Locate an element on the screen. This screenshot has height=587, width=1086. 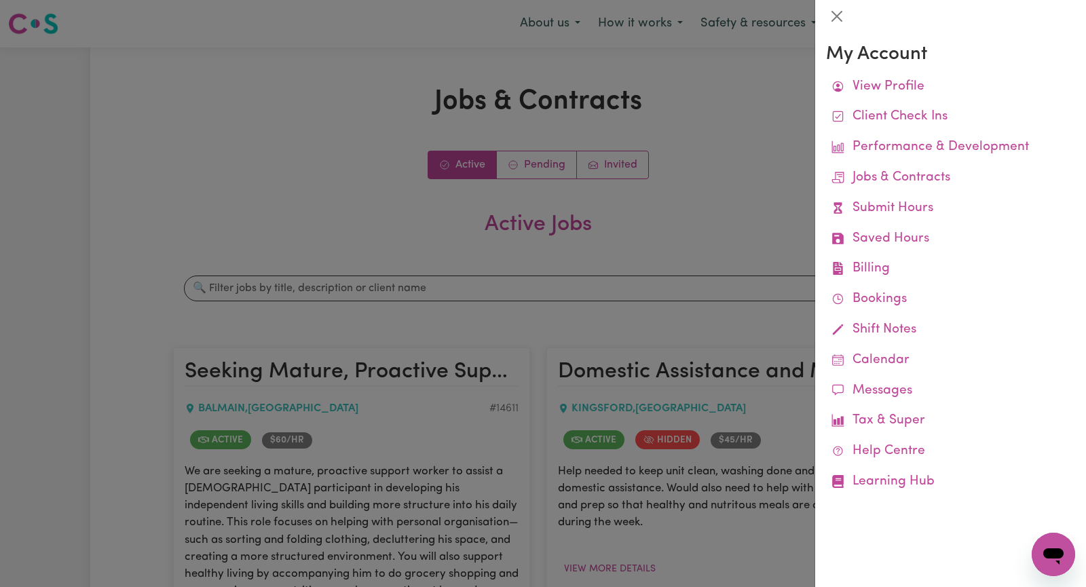
a: Billing is located at coordinates (950, 269).